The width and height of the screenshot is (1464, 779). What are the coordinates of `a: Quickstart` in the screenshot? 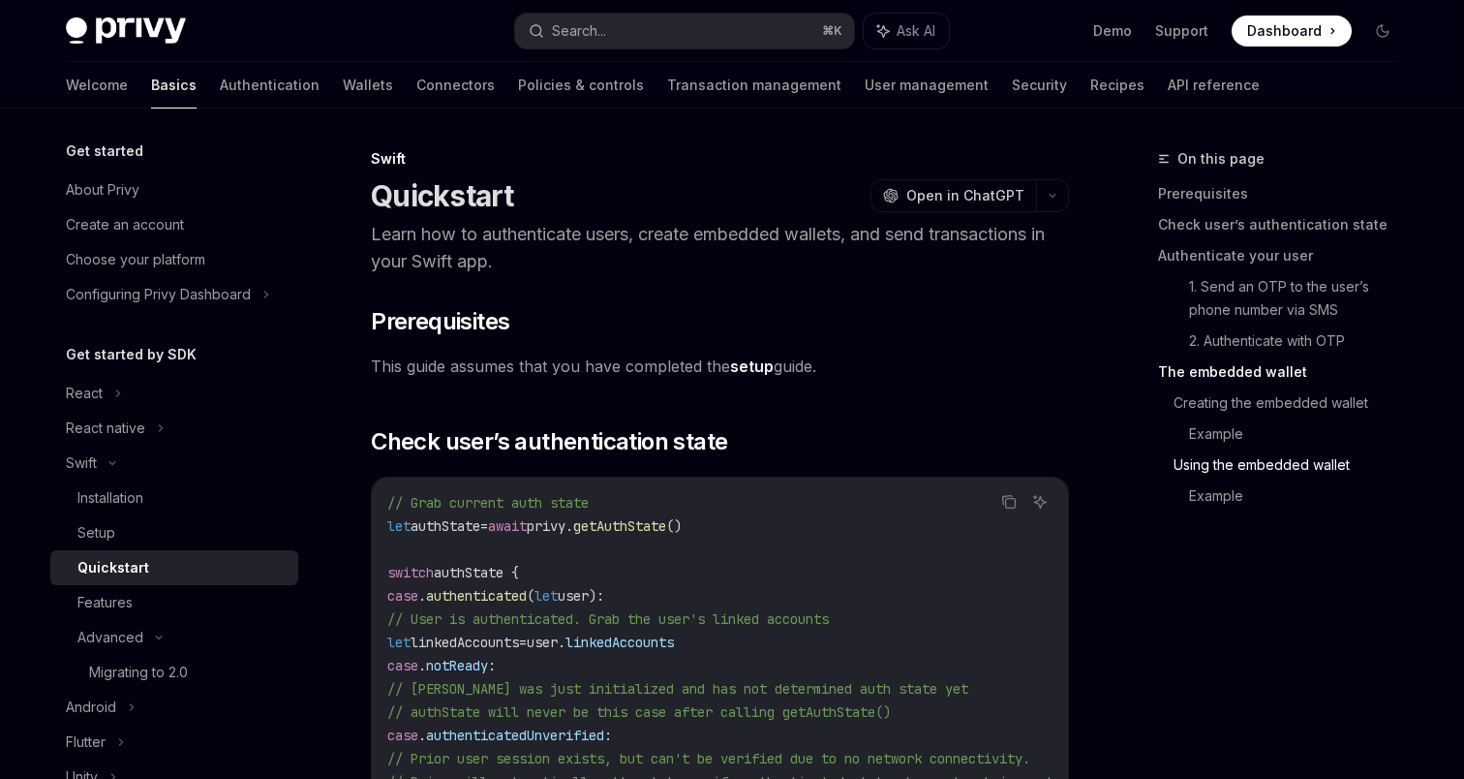 It's located at (174, 567).